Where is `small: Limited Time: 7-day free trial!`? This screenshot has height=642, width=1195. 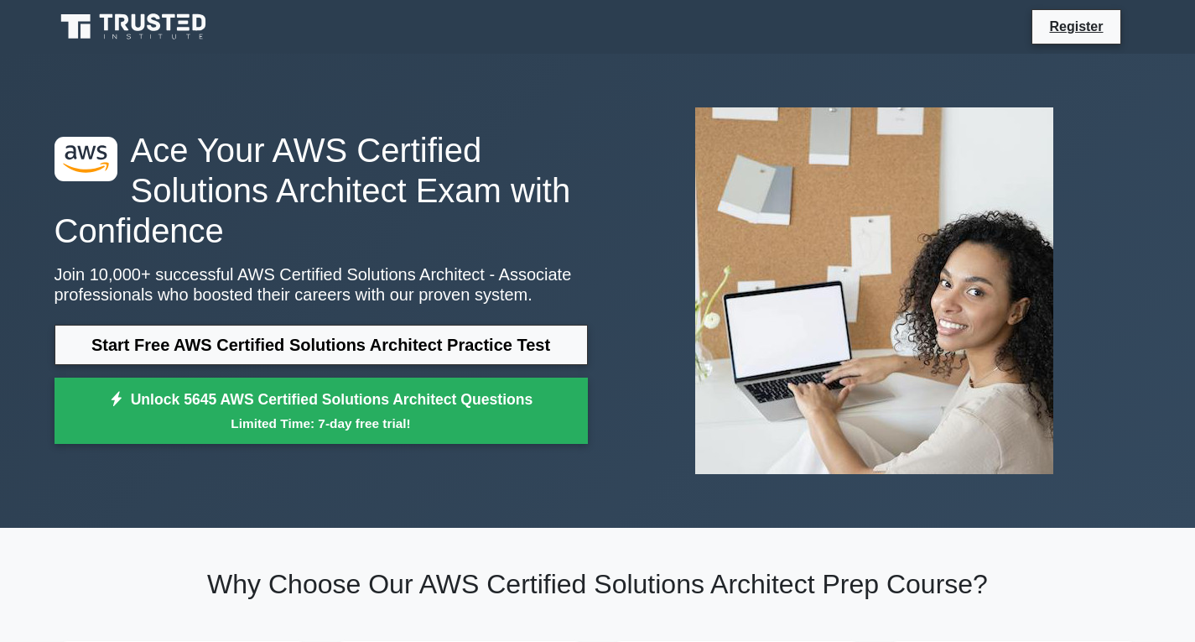 small: Limited Time: 7-day free trial! is located at coordinates (321, 423).